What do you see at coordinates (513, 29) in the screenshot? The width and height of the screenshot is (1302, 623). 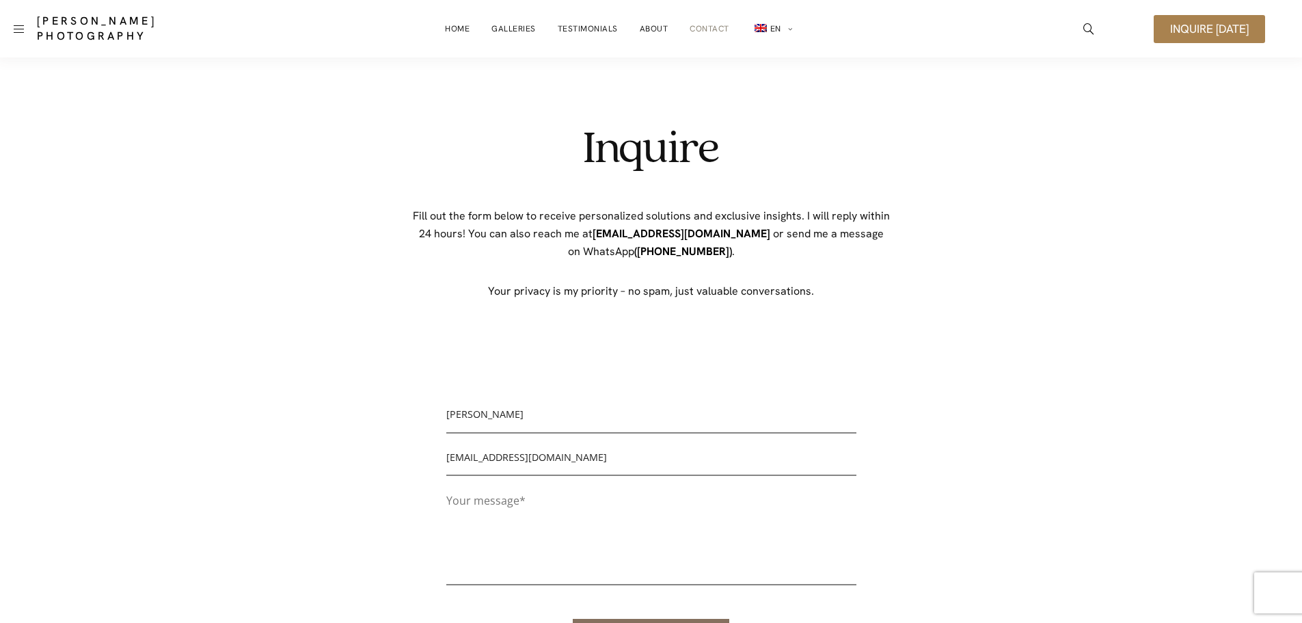 I see `a: Galleries` at bounding box center [513, 29].